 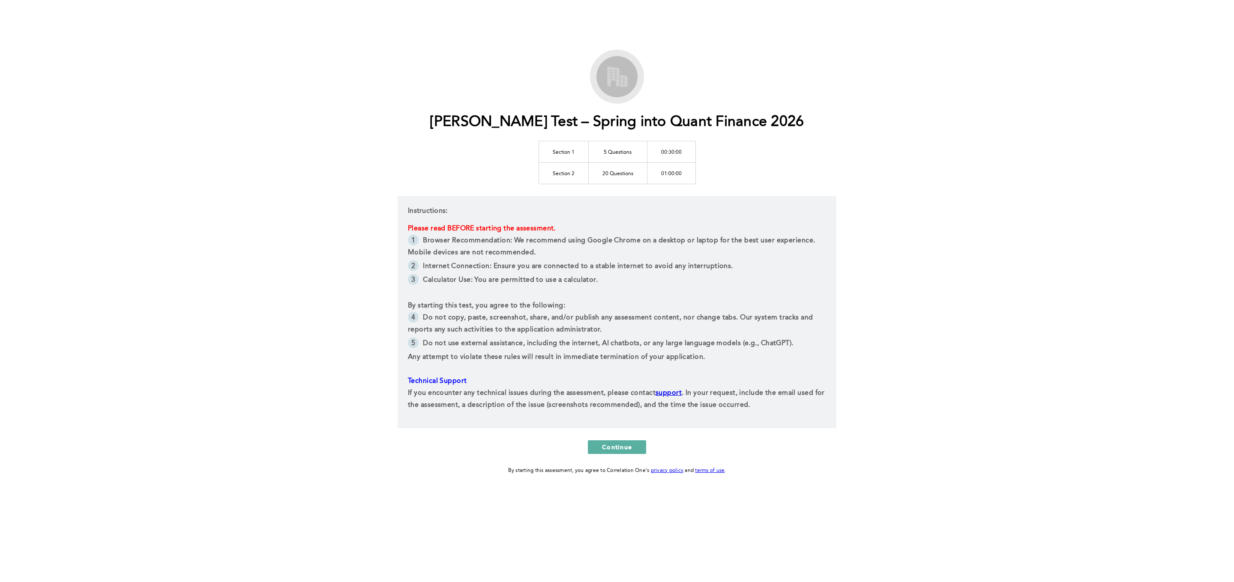 I want to click on img: G-Research, so click(x=617, y=77).